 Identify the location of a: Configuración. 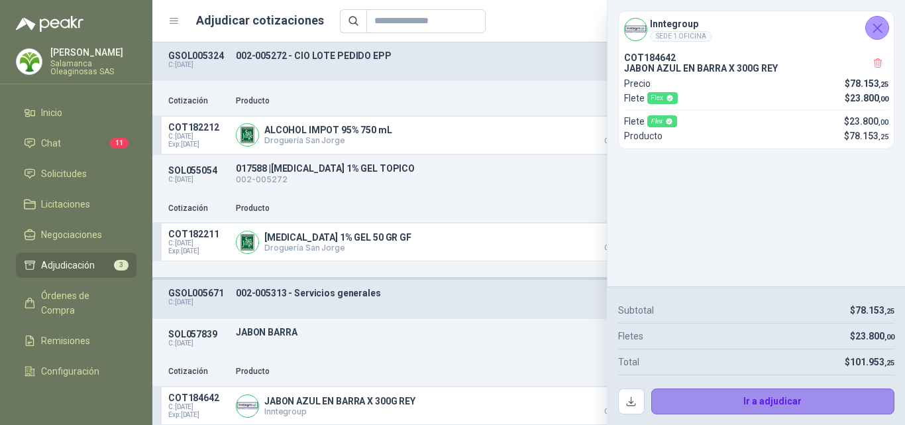
(76, 371).